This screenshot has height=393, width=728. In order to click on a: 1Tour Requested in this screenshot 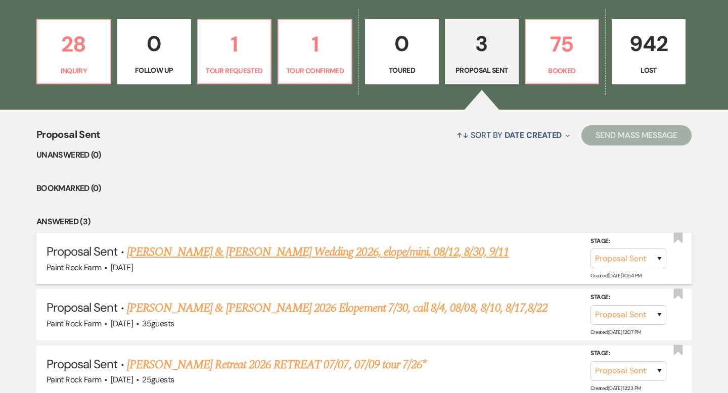, I will do `click(235, 52)`.